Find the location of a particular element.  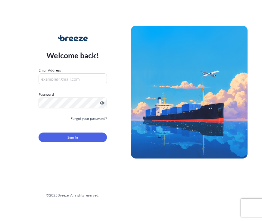

label: Email Address is located at coordinates (50, 70).